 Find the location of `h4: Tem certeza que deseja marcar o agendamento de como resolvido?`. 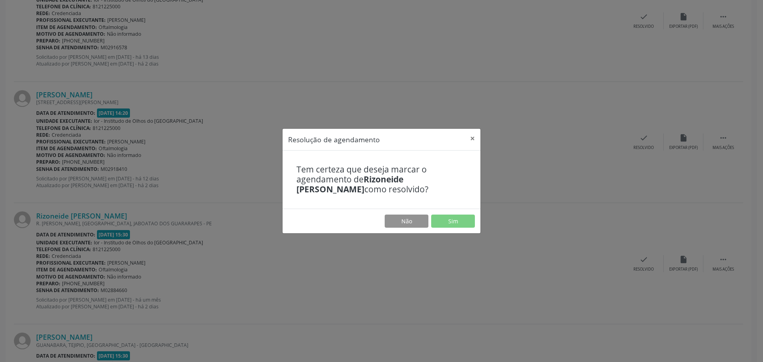

h4: Tem certeza que deseja marcar o agendamento de como resolvido? is located at coordinates (382, 180).